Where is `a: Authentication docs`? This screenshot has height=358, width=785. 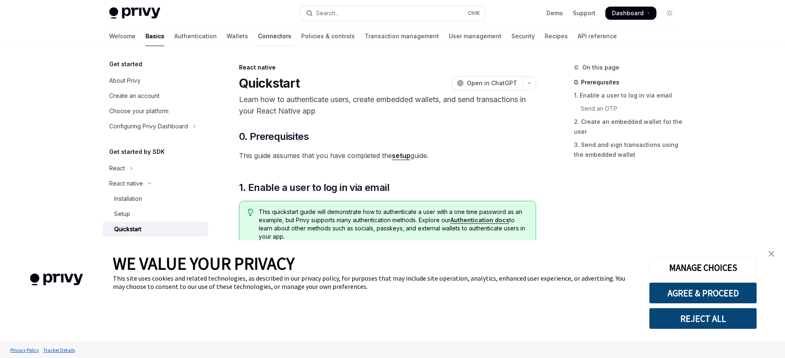 a: Authentication docs is located at coordinates (479, 220).